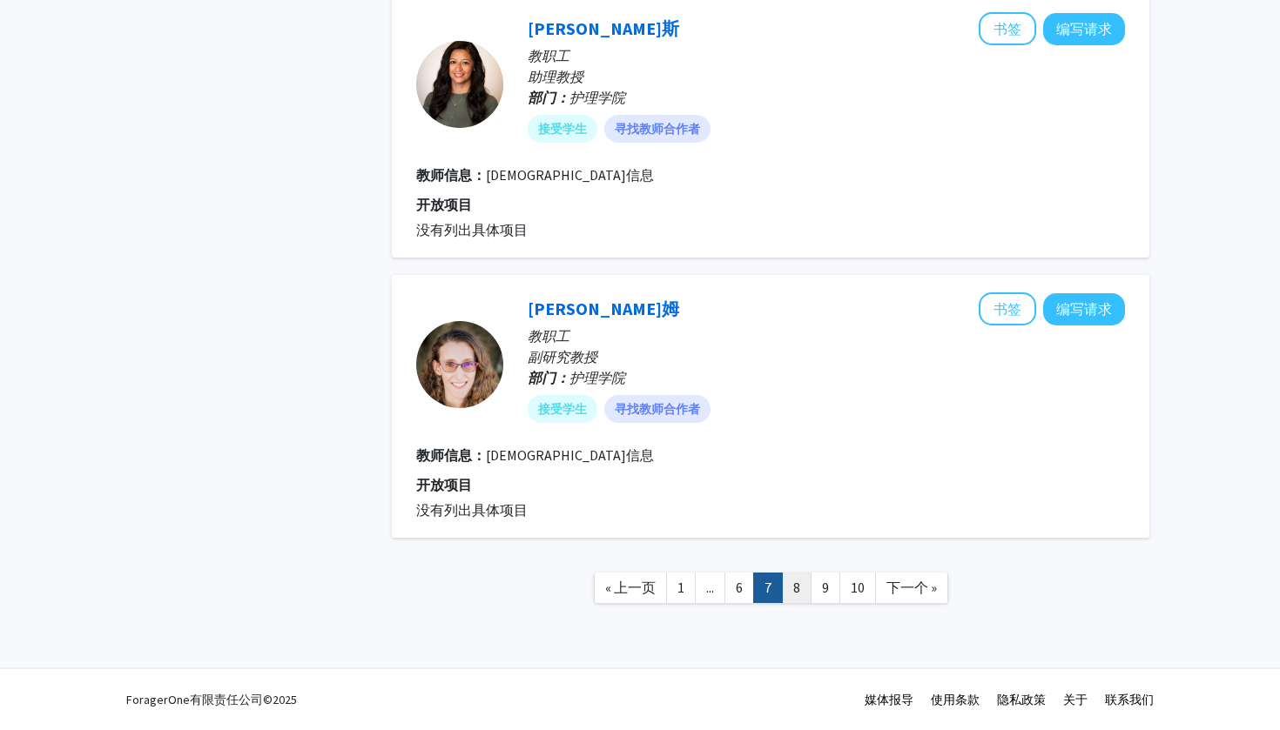  What do you see at coordinates (1084, 29) in the screenshot?
I see `button: 给Roxana Chicas的编写请求` at bounding box center [1084, 29].